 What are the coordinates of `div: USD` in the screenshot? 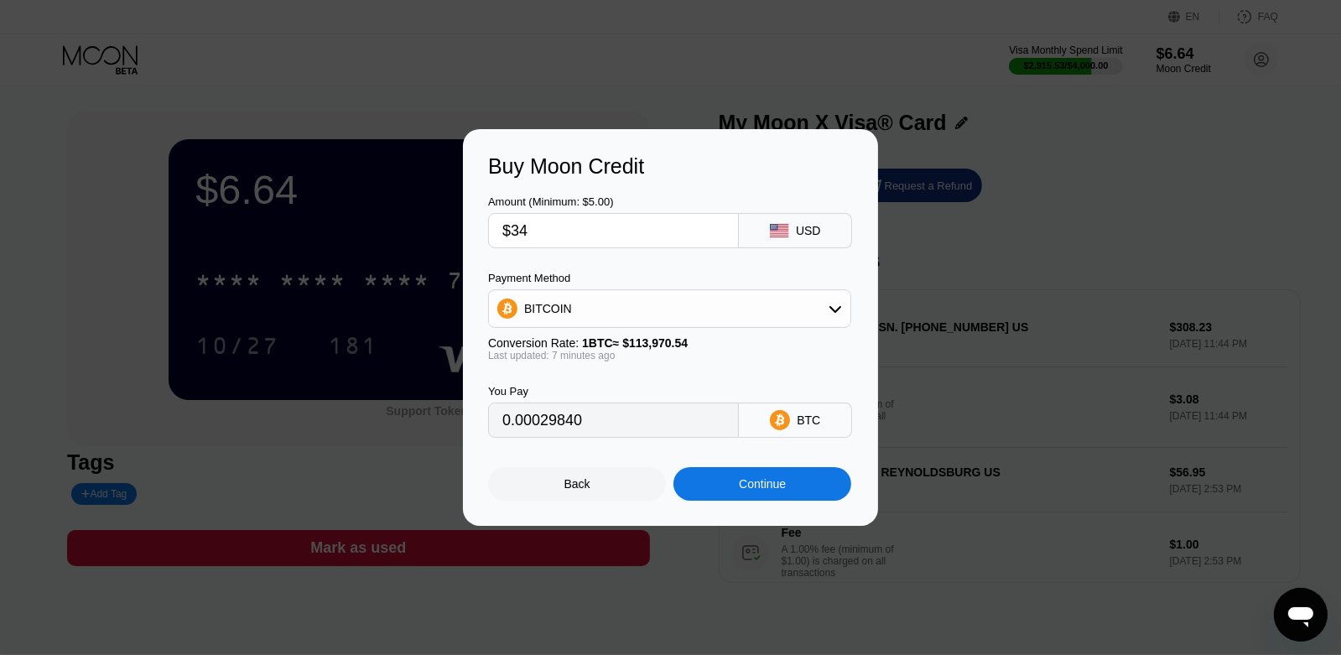 It's located at (808, 231).